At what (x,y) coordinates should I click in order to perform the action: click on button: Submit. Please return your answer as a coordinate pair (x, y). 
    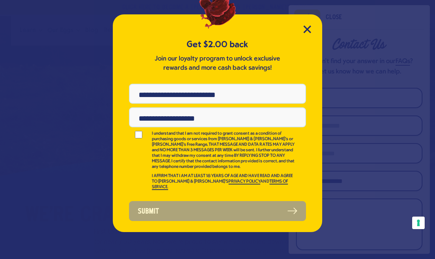
    Looking at the image, I should click on (217, 211).